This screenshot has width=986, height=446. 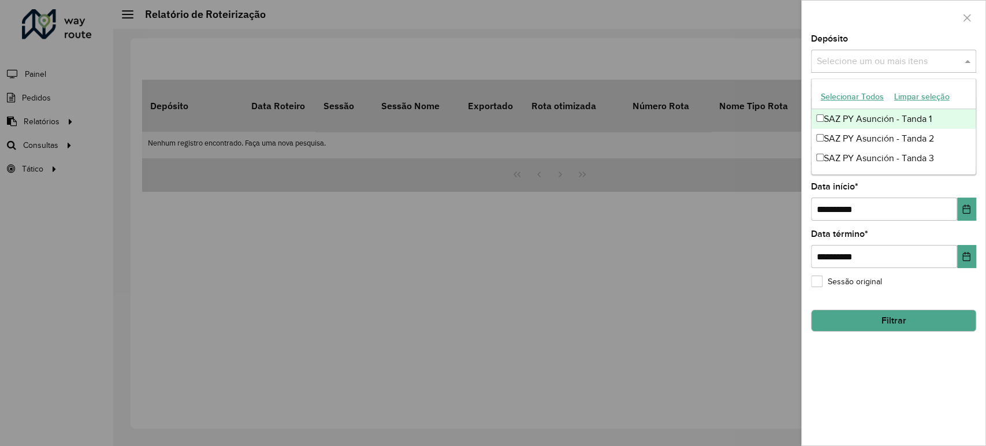 I want to click on label: Data início, so click(x=835, y=187).